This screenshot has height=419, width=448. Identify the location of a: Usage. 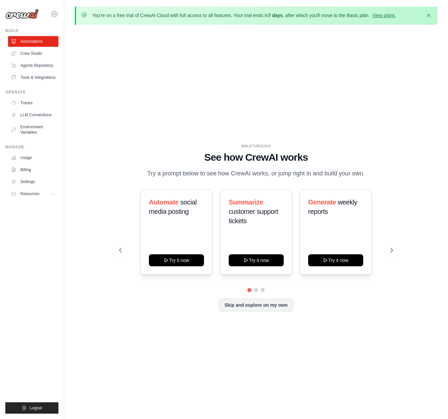
(33, 158).